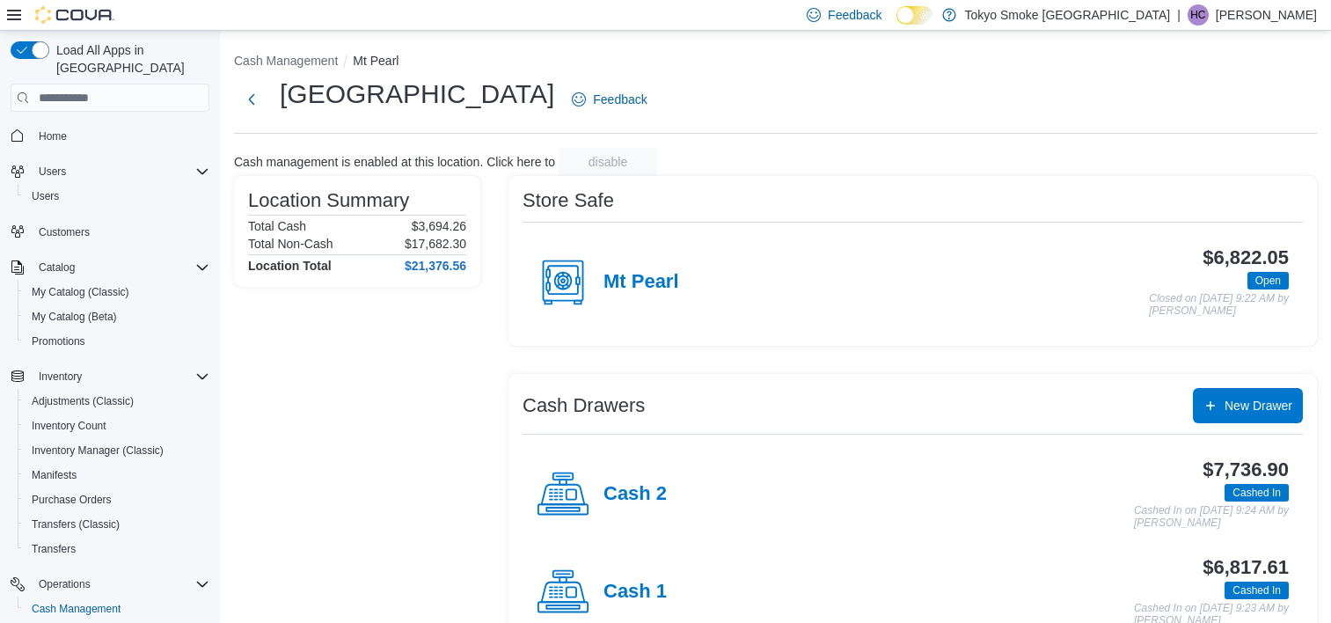 Image resolution: width=1331 pixels, height=623 pixels. Describe the element at coordinates (277, 226) in the screenshot. I see `h6: Total Cash` at that location.